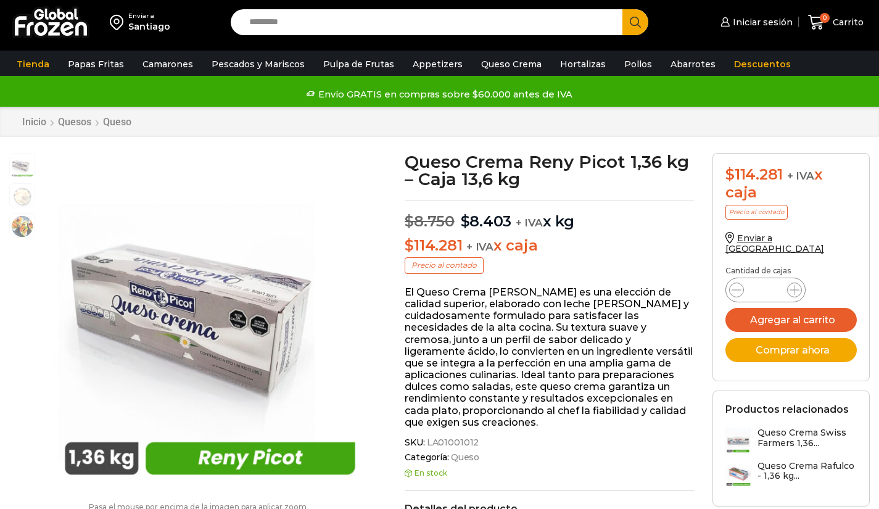 This screenshot has height=509, width=879. I want to click on input: Product quantity, so click(765, 290).